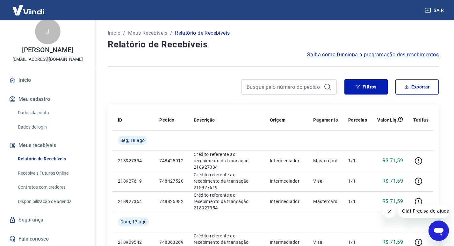  What do you see at coordinates (202, 33) in the screenshot?
I see `p: Relatório de Recebíveis` at bounding box center [202, 33].